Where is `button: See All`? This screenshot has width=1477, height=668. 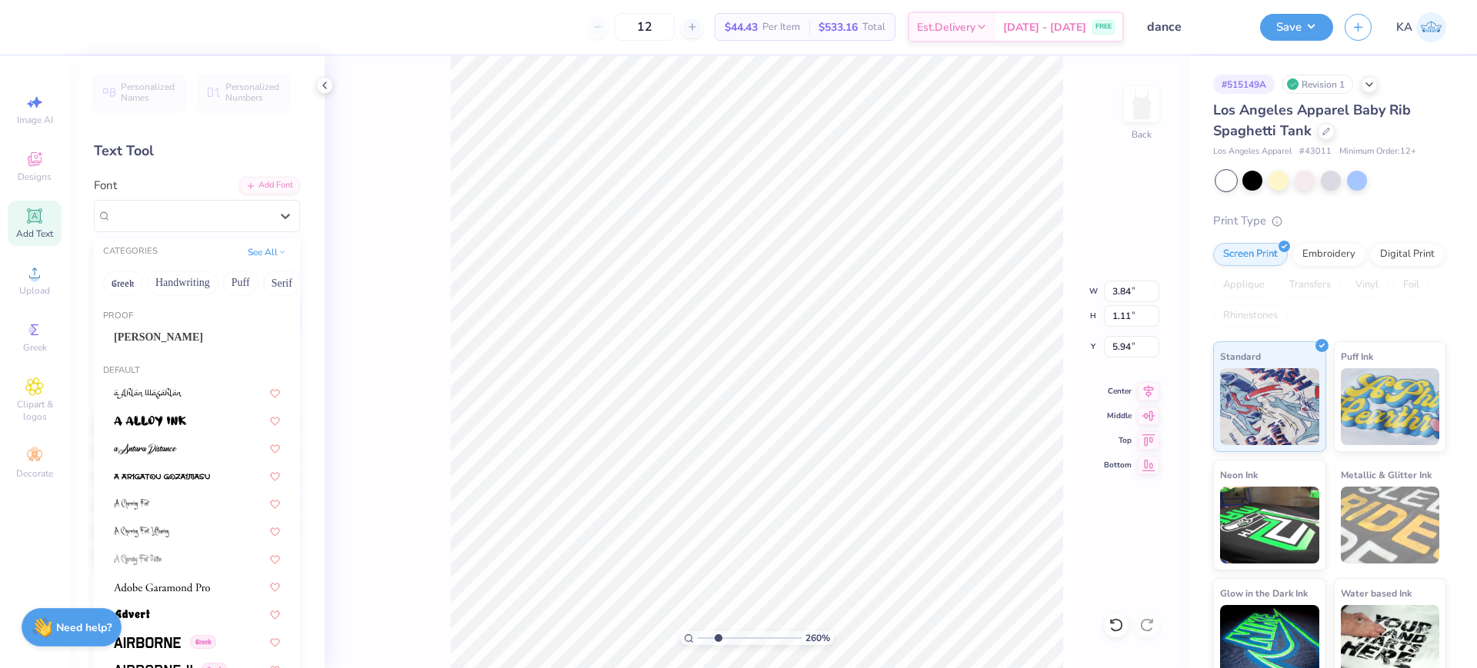
button: See All is located at coordinates (267, 252).